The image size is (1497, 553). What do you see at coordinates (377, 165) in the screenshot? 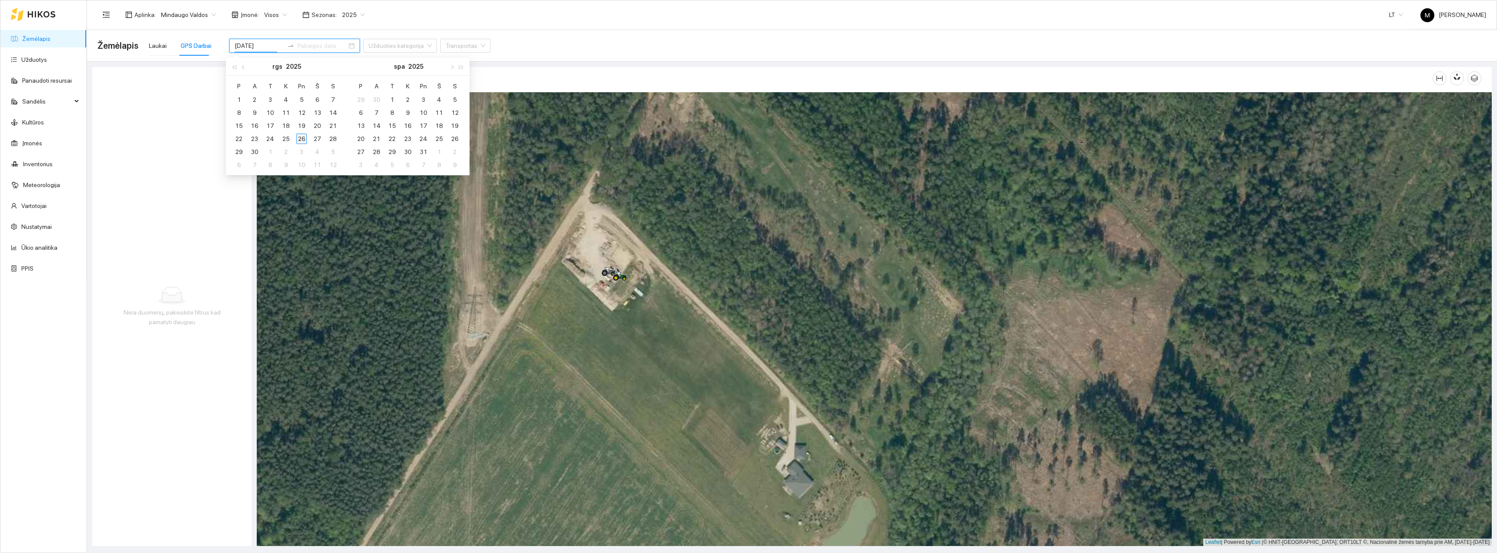
I see `td: 2025-11-04` at bounding box center [377, 165].